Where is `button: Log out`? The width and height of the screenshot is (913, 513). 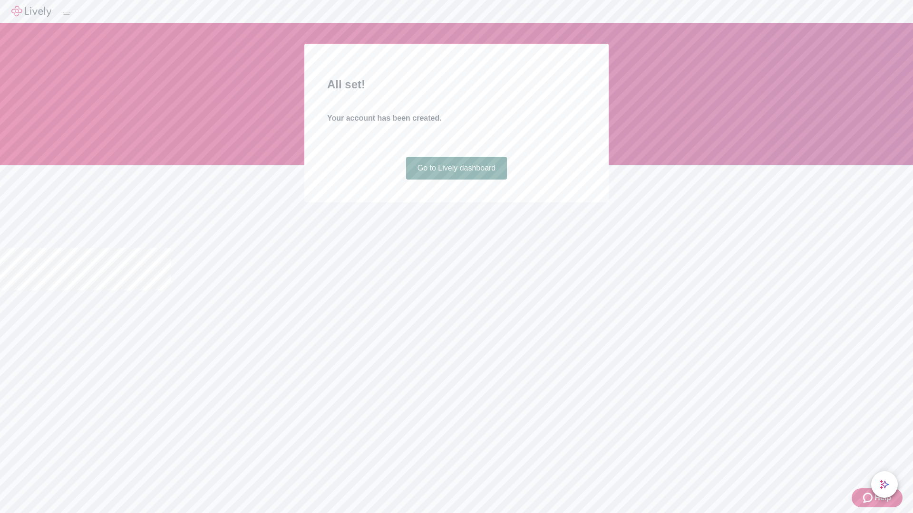
button: Log out is located at coordinates (67, 13).